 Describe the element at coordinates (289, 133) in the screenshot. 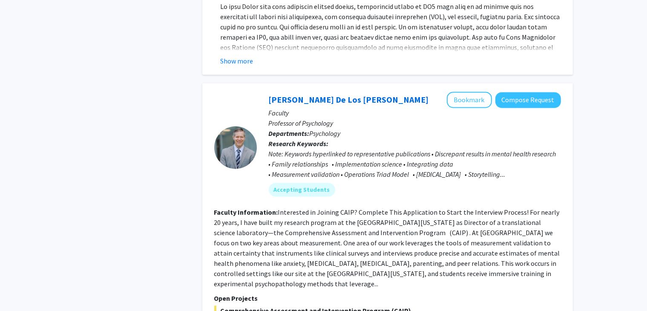

I see `b: Departments:` at that location.